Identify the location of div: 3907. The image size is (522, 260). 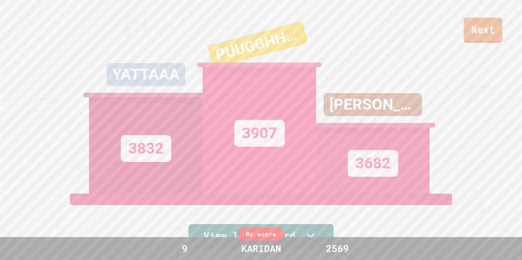
(259, 133).